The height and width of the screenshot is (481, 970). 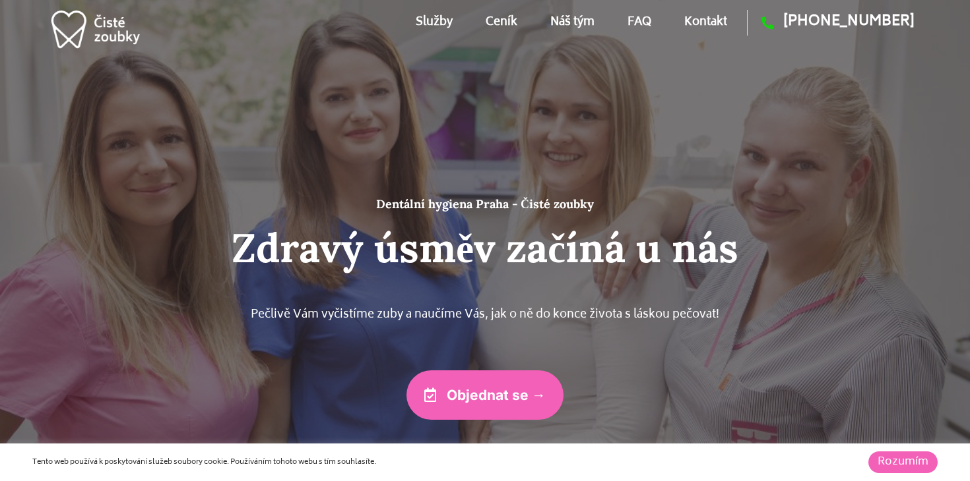 What do you see at coordinates (485, 395) in the screenshot?
I see `a: Objednat se →` at bounding box center [485, 395].